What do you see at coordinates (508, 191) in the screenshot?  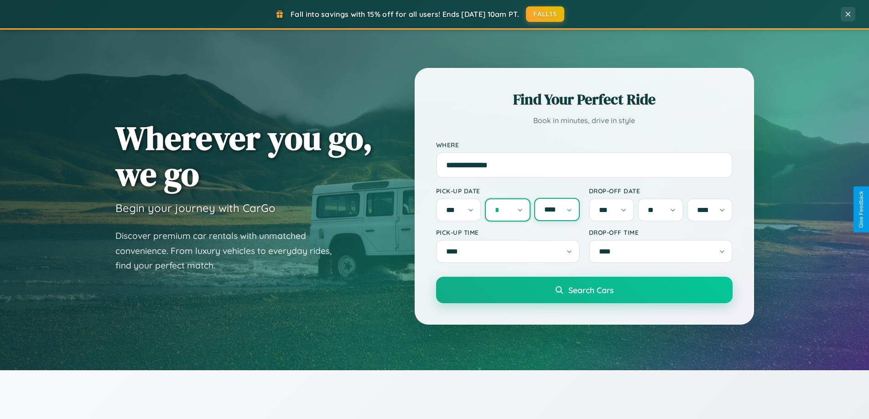 I see `label: Pick-up Date` at bounding box center [508, 191].